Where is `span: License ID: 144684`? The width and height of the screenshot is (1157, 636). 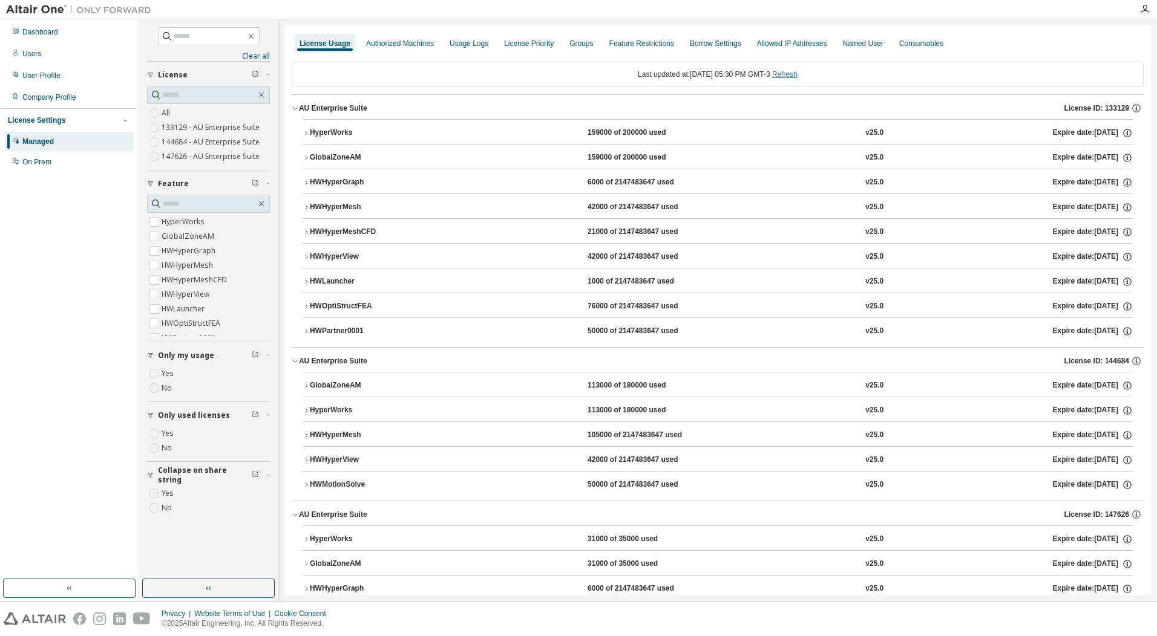
span: License ID: 144684 is located at coordinates (1096, 361).